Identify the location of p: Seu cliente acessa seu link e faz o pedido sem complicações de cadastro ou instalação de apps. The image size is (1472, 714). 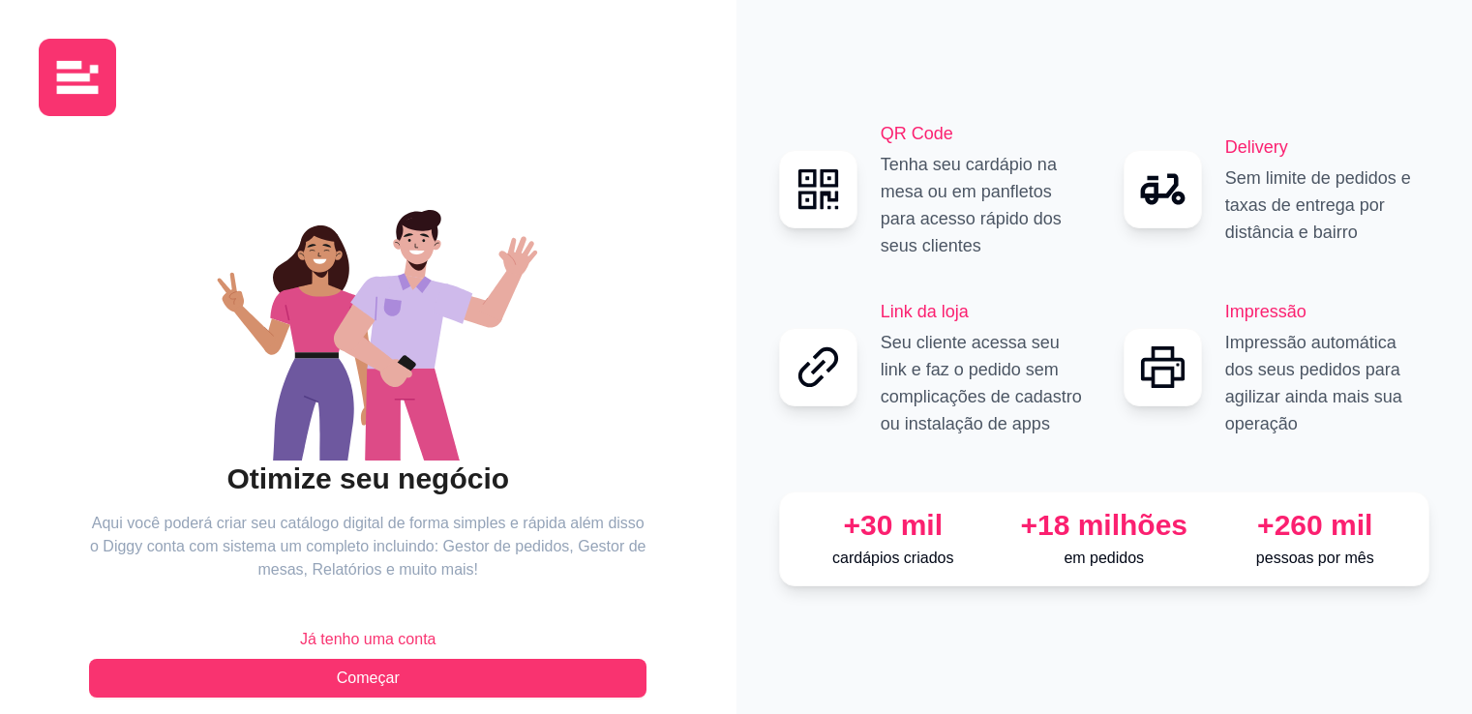
(982, 383).